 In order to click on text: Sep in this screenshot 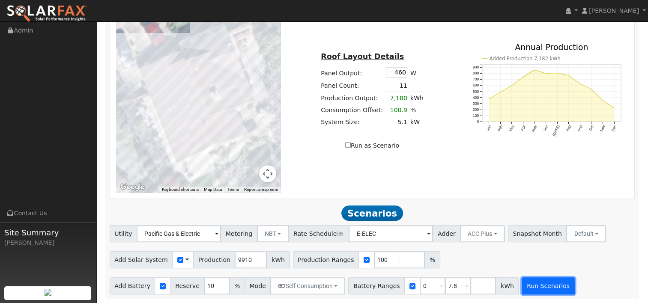, I will do `click(580, 128)`.